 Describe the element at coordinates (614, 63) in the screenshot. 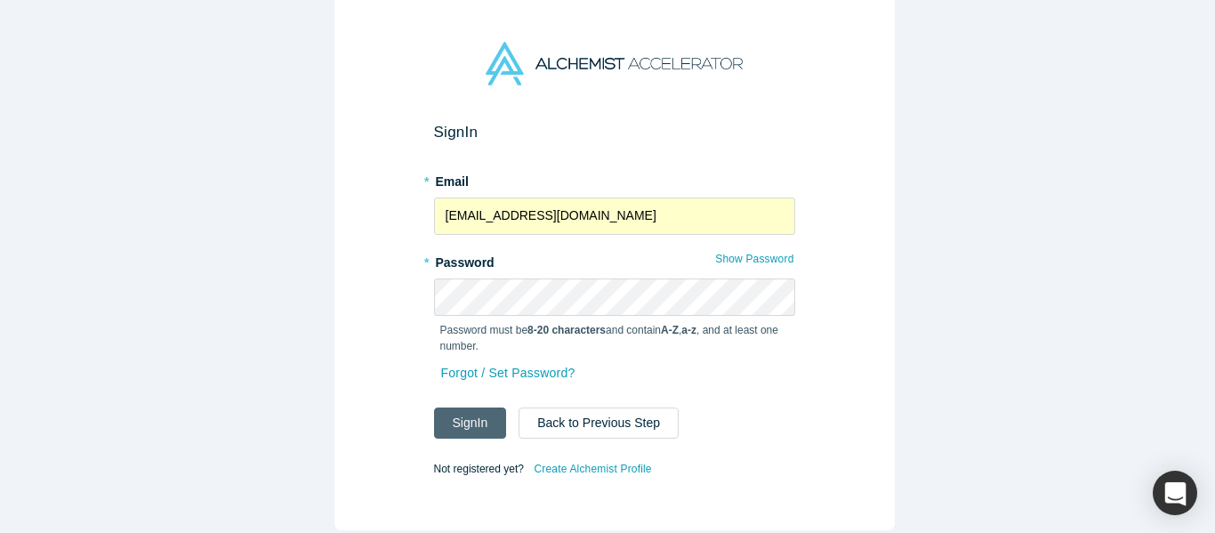

I see `img: Alchemist Accelerator Logo` at that location.